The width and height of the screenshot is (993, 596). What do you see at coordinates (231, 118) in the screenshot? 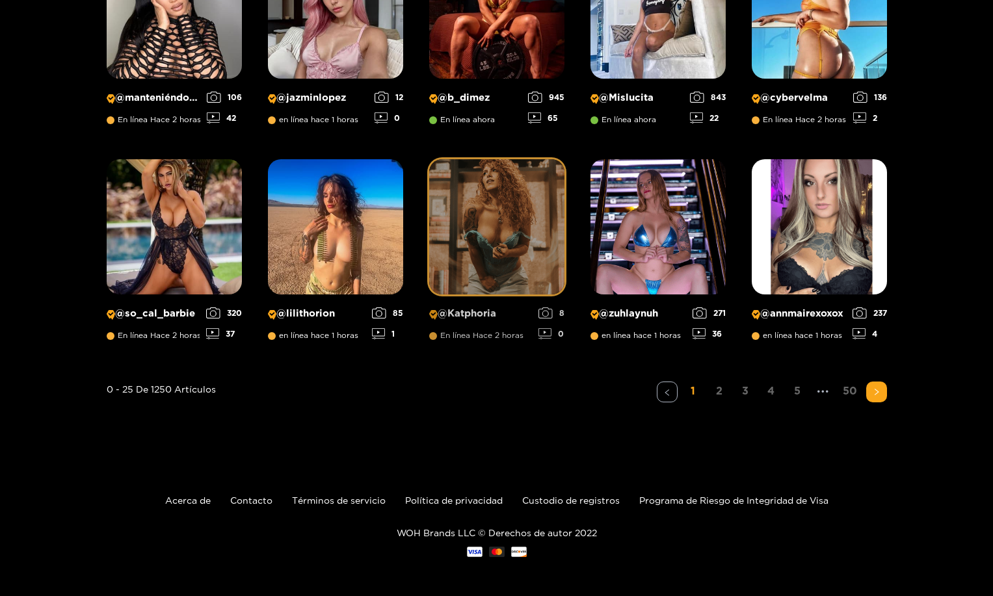
I see `font: 42` at bounding box center [231, 118].